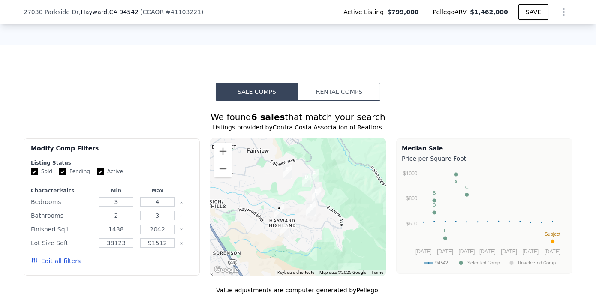 The width and height of the screenshot is (596, 300). Describe the element at coordinates (412, 224) in the screenshot. I see `text: $600` at that location.